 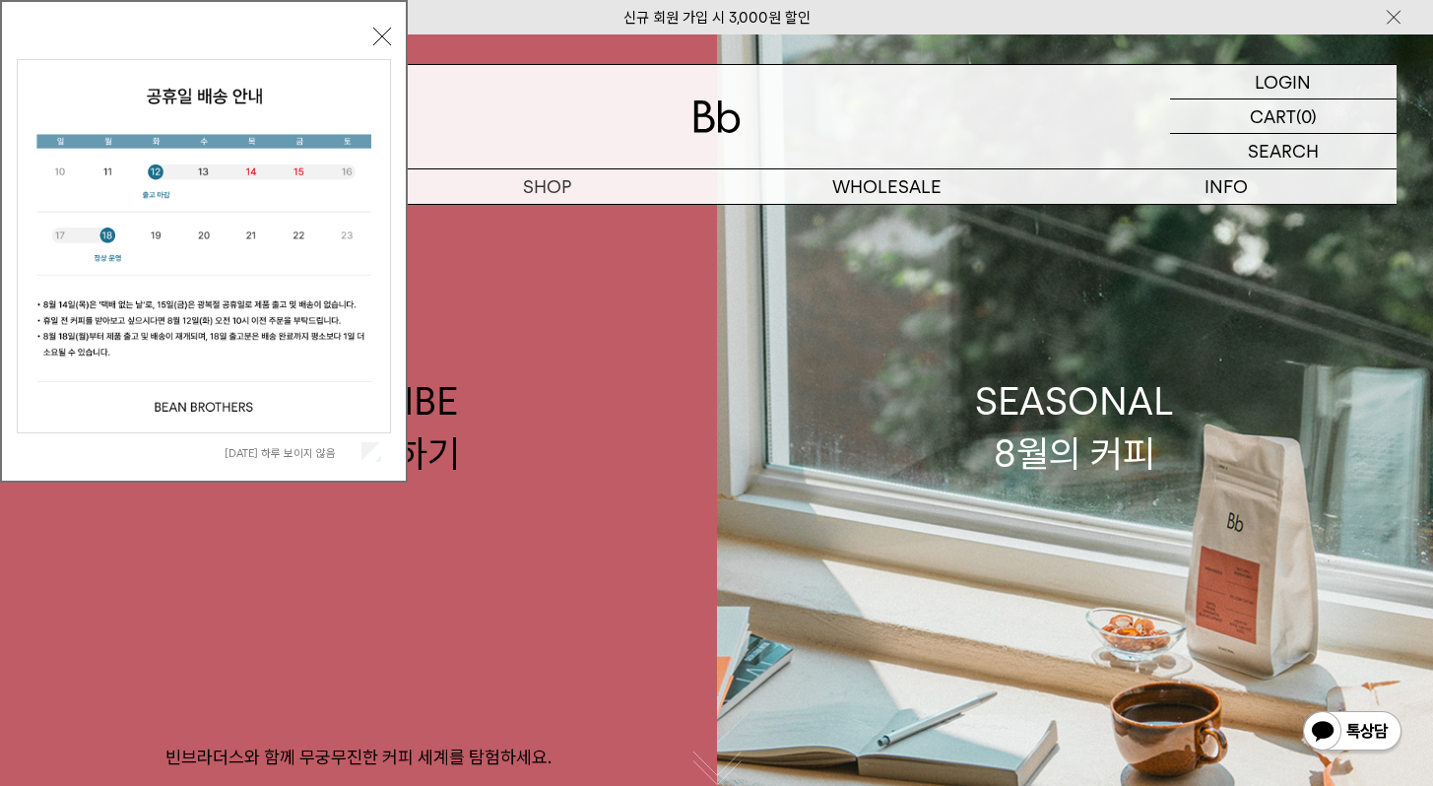 I want to click on p: LOGIN, so click(x=1282, y=82).